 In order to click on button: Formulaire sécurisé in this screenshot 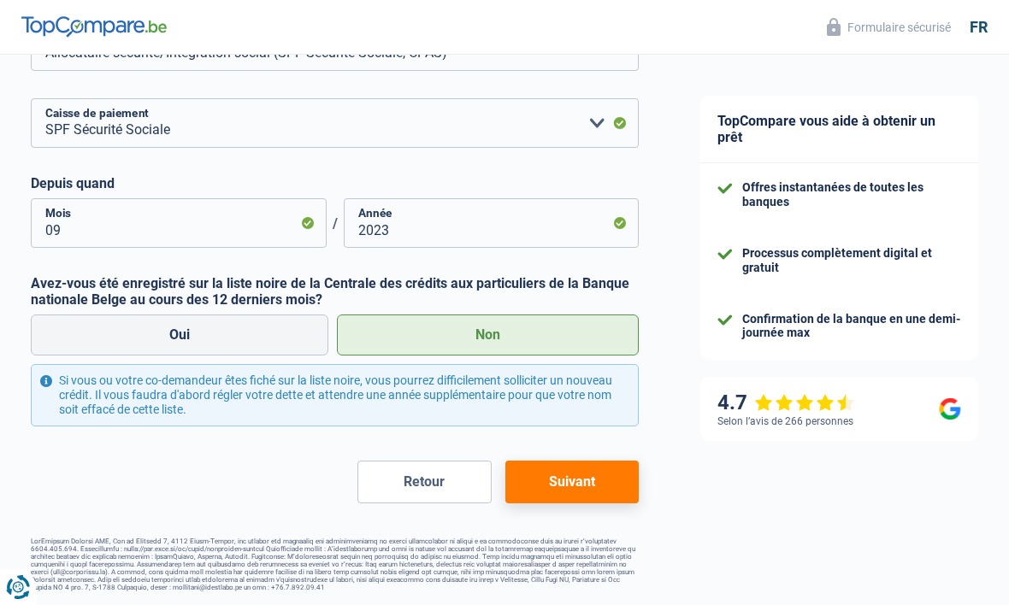, I will do `click(888, 26)`.